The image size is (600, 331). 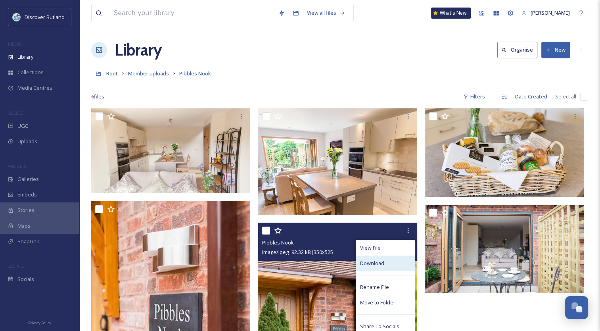 I want to click on h1: Library, so click(x=138, y=50).